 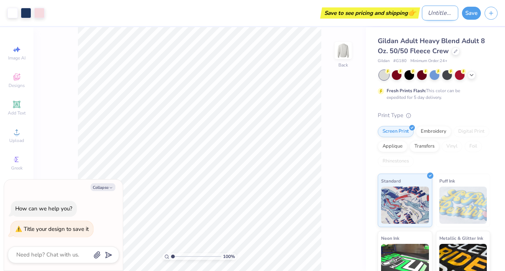 I want to click on span: Standard, so click(x=391, y=180).